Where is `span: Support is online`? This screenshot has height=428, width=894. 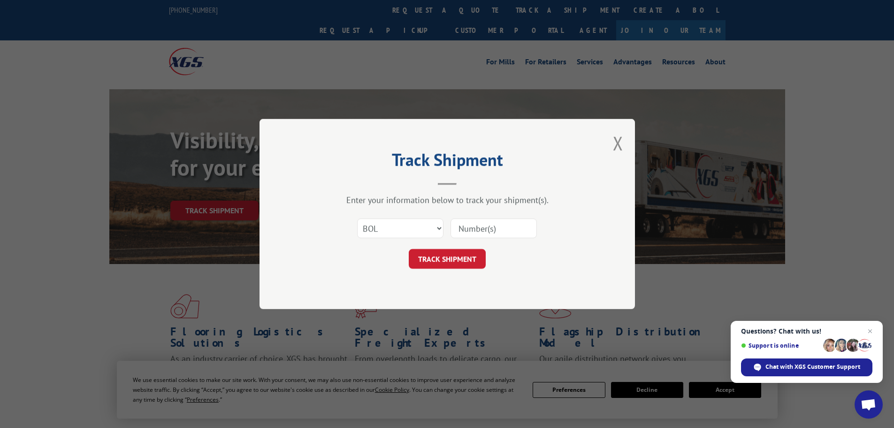
span: Support is online is located at coordinates (781, 345).